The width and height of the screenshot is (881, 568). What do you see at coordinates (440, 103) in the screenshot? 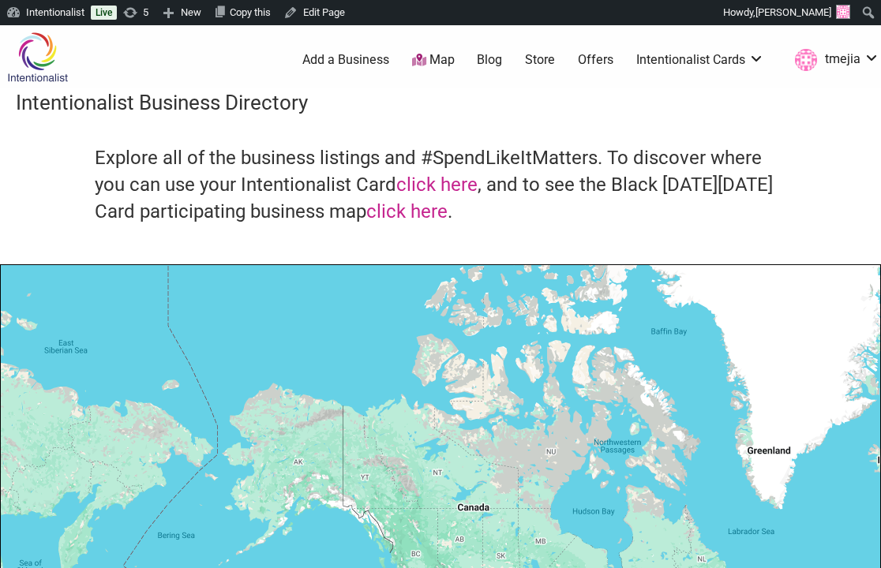
I see `h3: Intentionalist Business Directory` at bounding box center [440, 103].